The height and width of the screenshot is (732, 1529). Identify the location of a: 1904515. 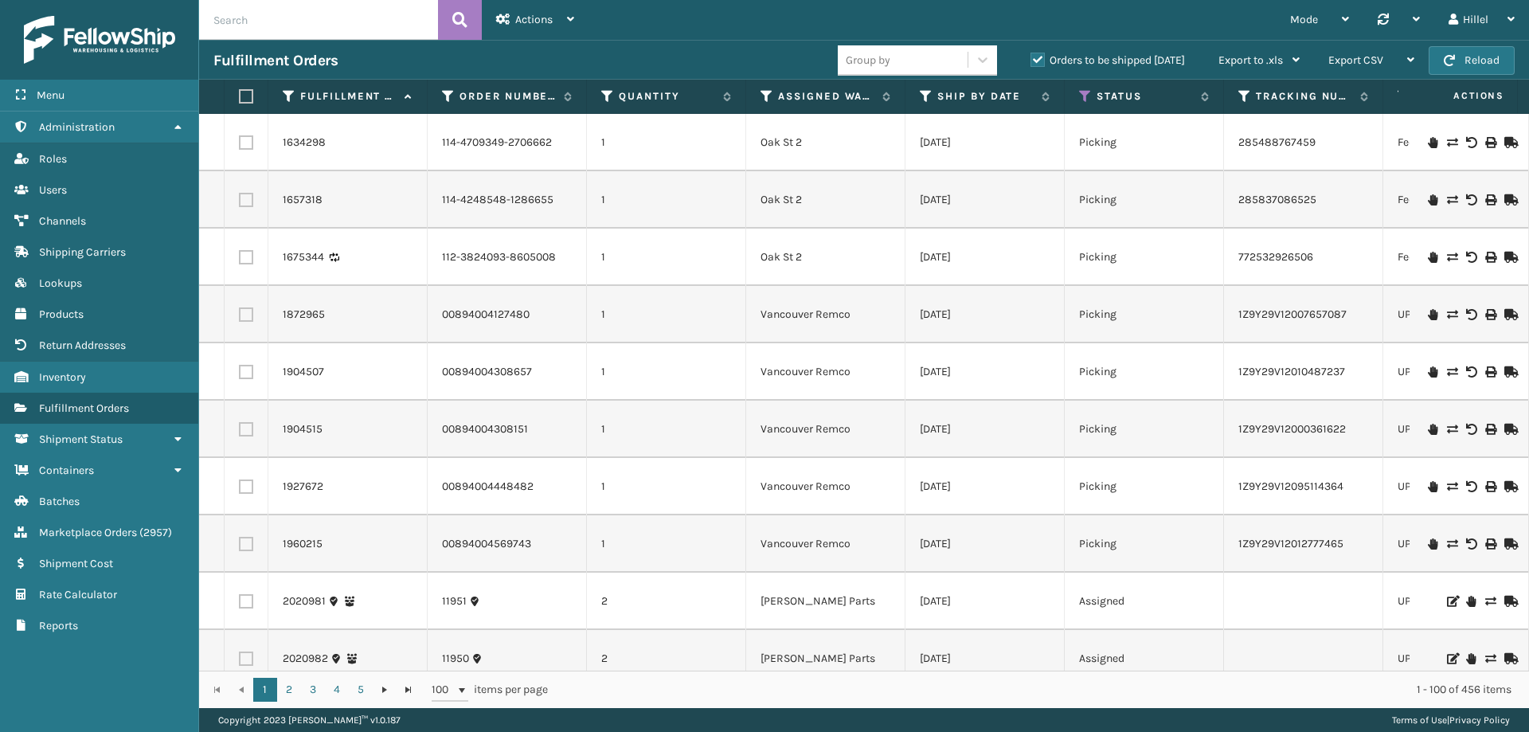
(303, 429).